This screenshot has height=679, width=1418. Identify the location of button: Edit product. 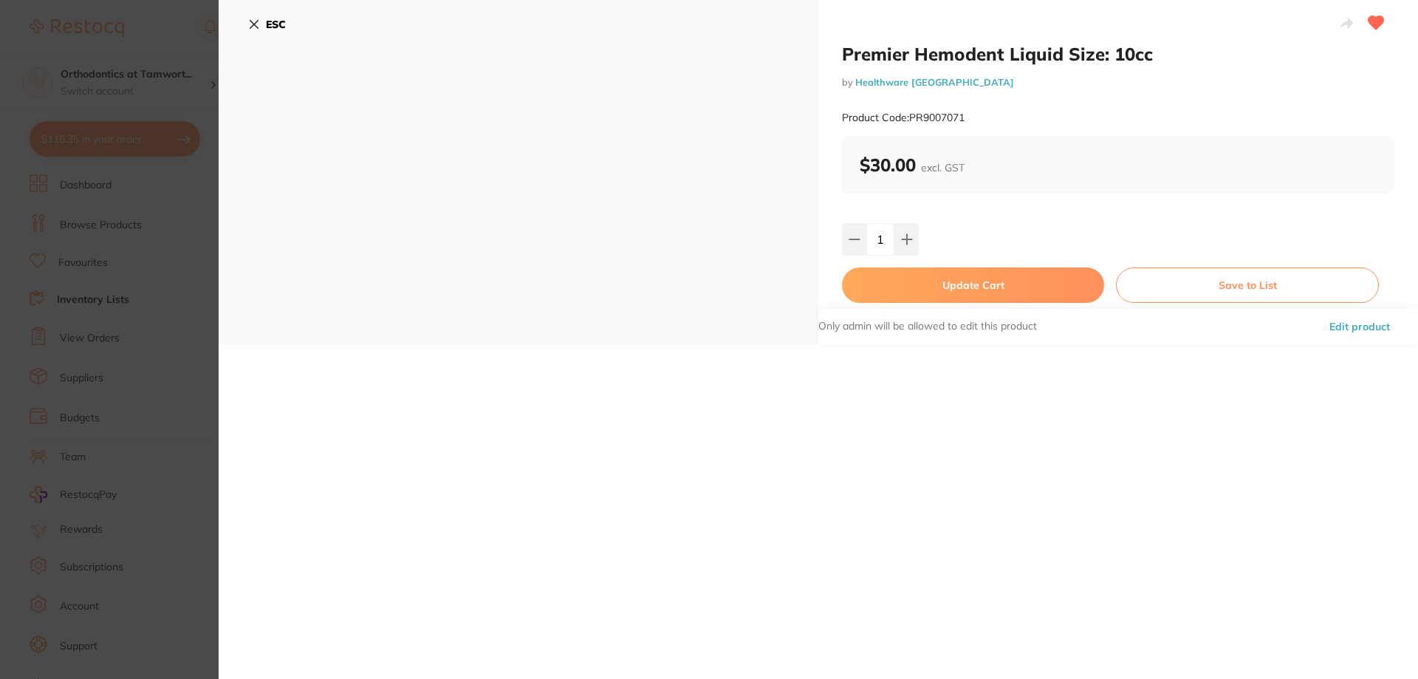
(1360, 326).